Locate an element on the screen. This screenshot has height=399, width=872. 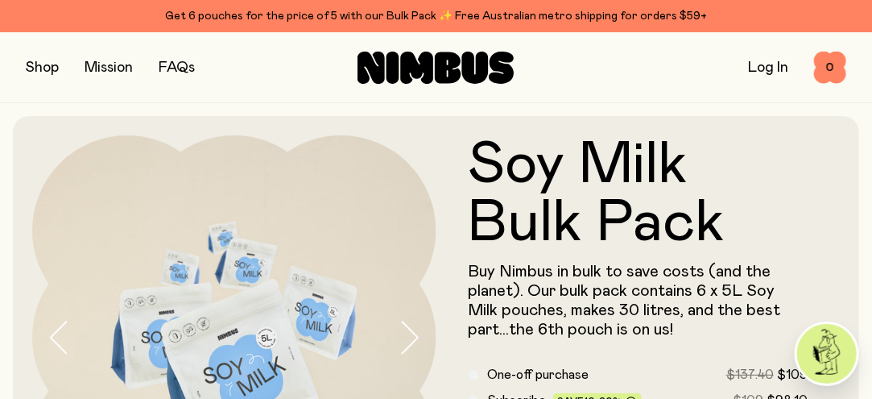
a: Log In is located at coordinates (768, 68).